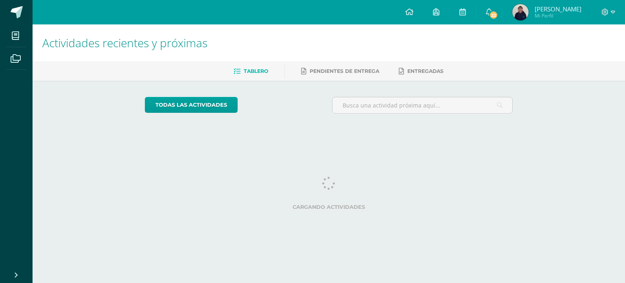  I want to click on a: todas las Actividades, so click(191, 105).